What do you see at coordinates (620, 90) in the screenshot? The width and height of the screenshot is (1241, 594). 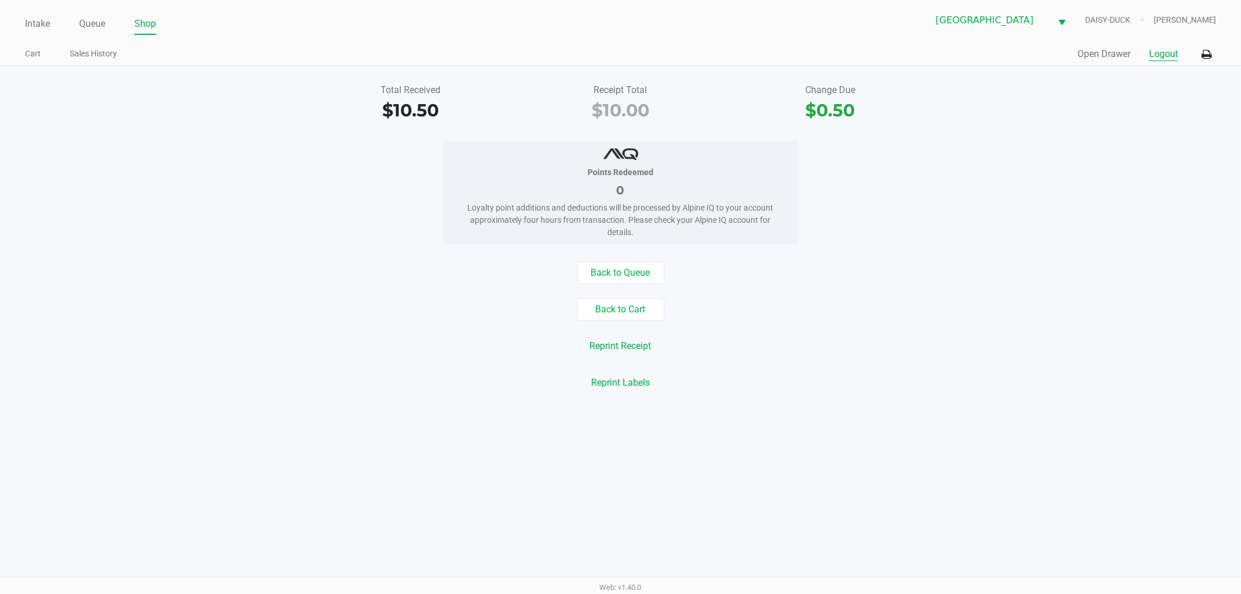 I see `div: Receipt Total` at bounding box center [620, 90].